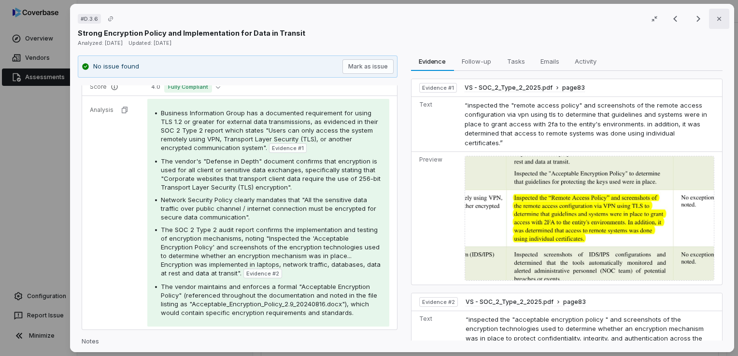 The width and height of the screenshot is (738, 356). Describe the element at coordinates (476, 61) in the screenshot. I see `span: Follow-up` at that location.